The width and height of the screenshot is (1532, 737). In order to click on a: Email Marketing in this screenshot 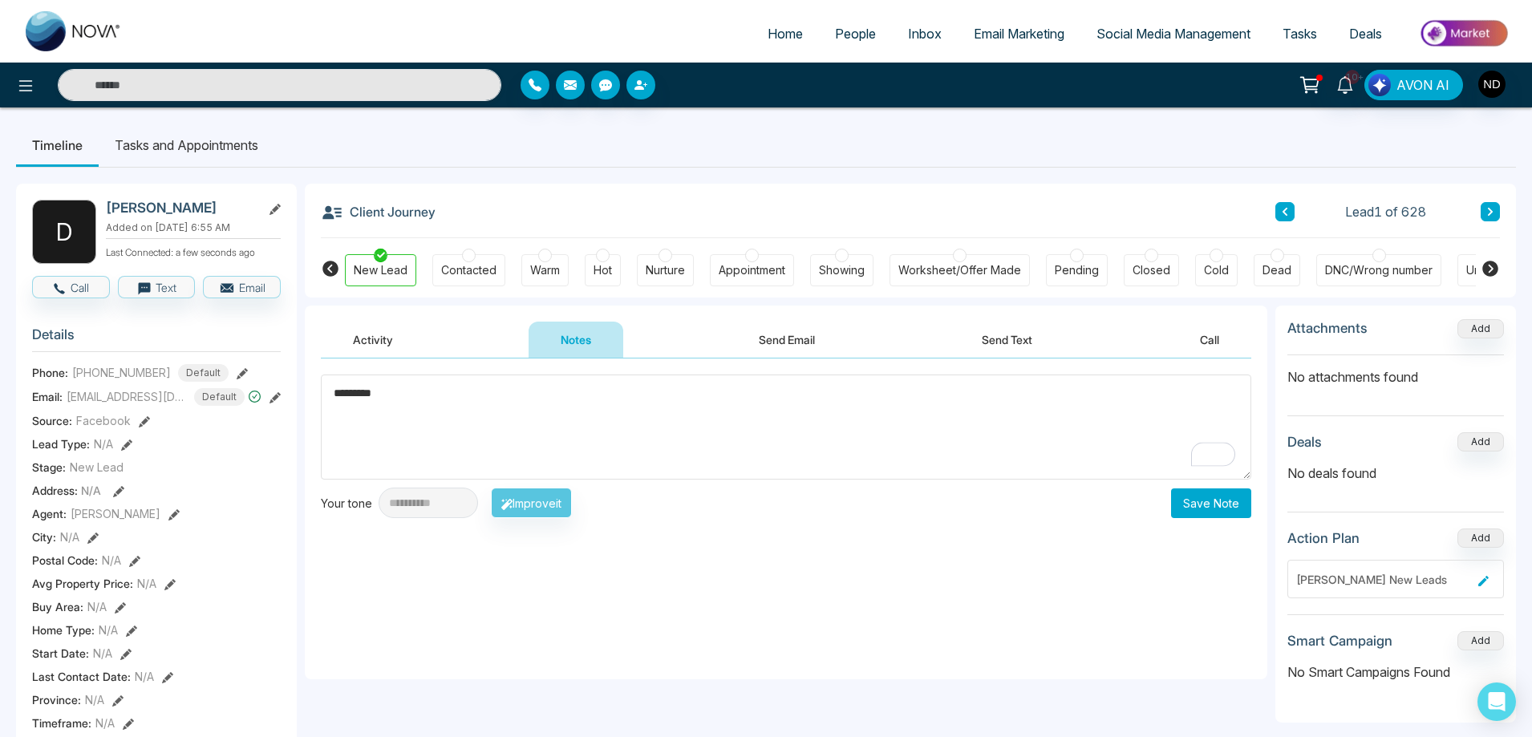, I will do `click(1019, 34)`.